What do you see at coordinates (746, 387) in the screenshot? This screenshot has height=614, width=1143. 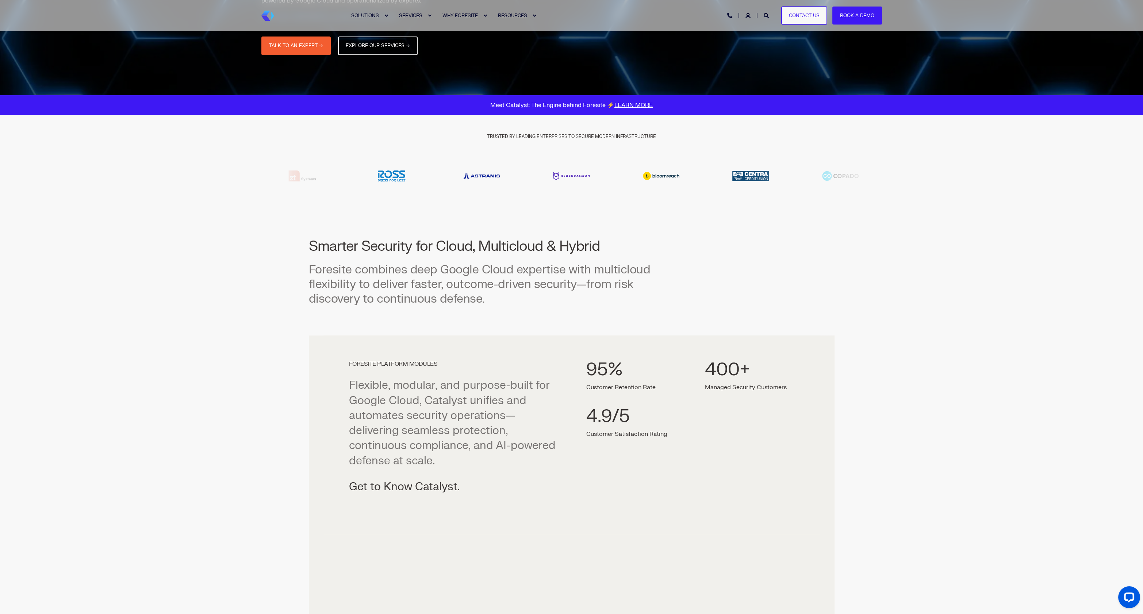 I see `p: Managed Security Customers` at bounding box center [746, 387].